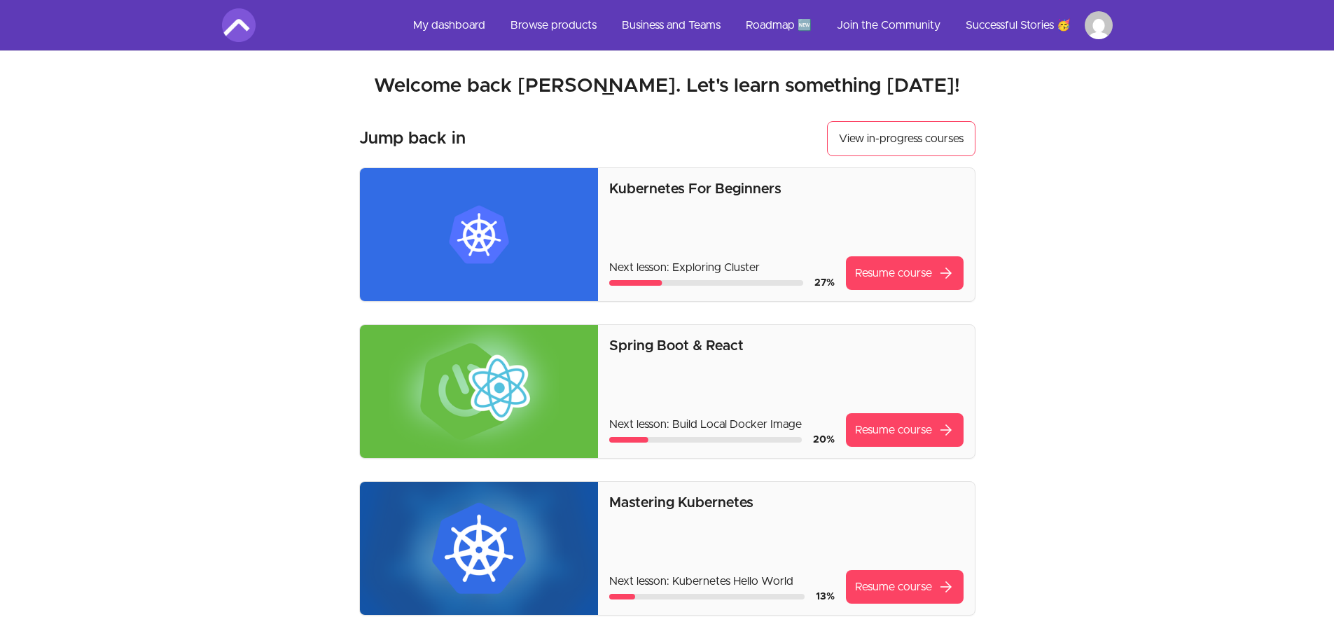 The height and width of the screenshot is (638, 1334). Describe the element at coordinates (721, 424) in the screenshot. I see `p: Next lesson: Build Local Docker Image` at that location.